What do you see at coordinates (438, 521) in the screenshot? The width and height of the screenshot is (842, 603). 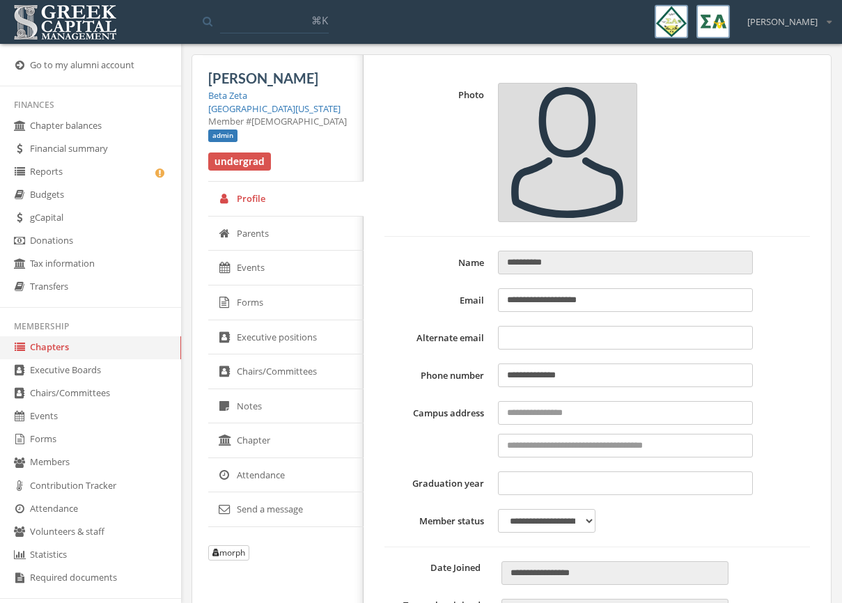 I see `label: Member status` at bounding box center [438, 521].